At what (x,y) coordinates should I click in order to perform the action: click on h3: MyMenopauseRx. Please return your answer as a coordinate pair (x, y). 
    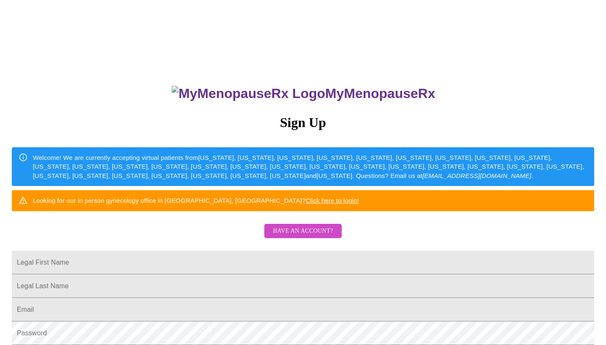
    Looking at the image, I should click on (304, 93).